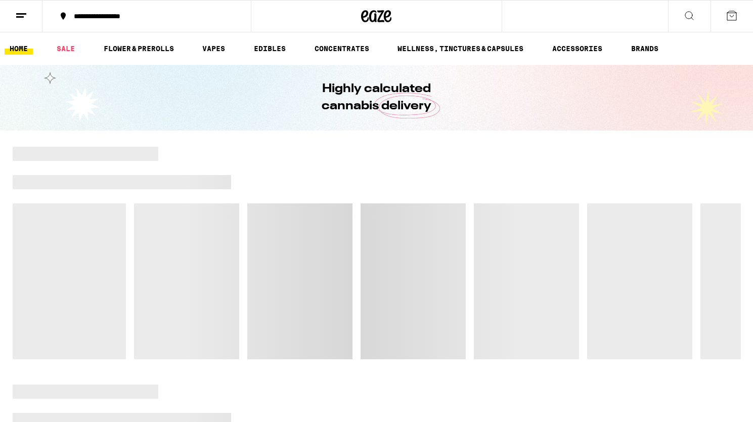 The width and height of the screenshot is (753, 422). I want to click on a: SALE, so click(66, 49).